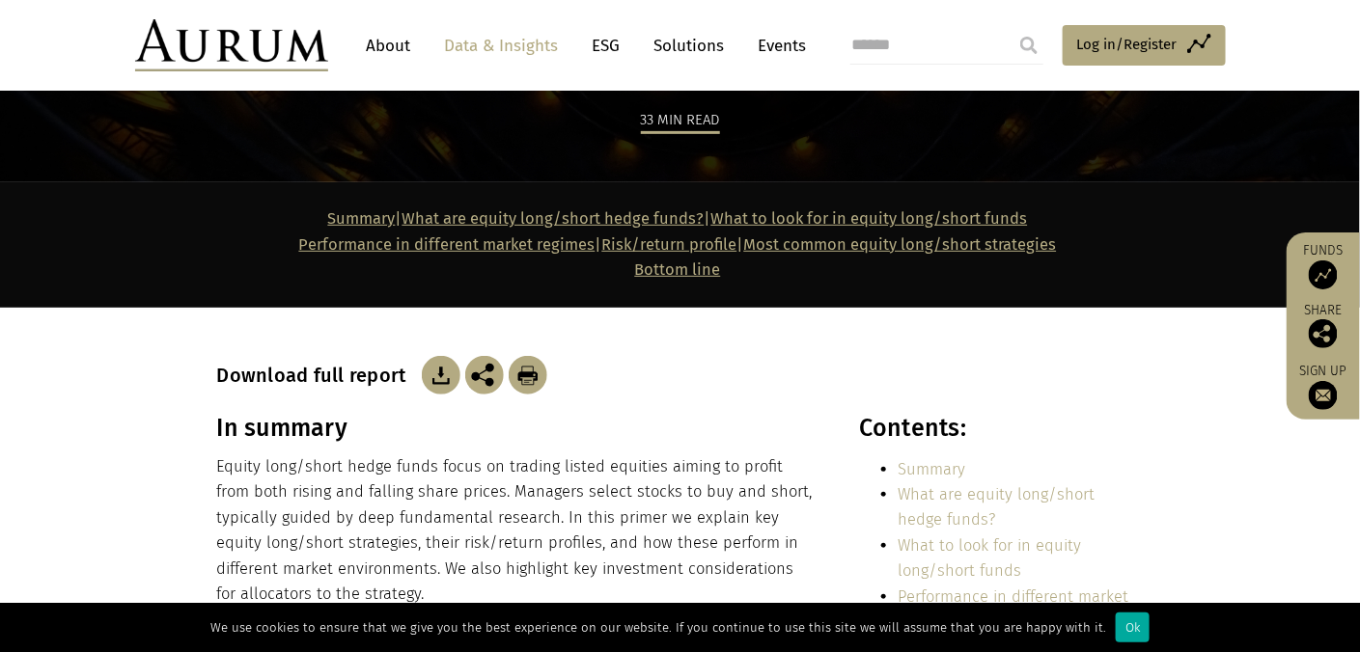  I want to click on a: Data & Insights, so click(502, 45).